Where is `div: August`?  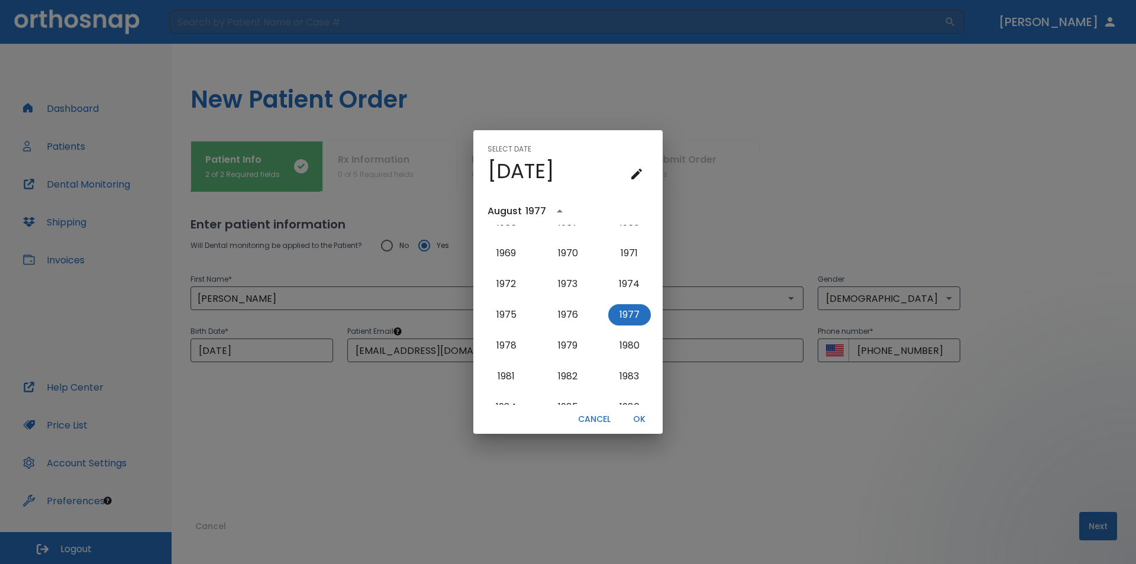 div: August is located at coordinates (505, 211).